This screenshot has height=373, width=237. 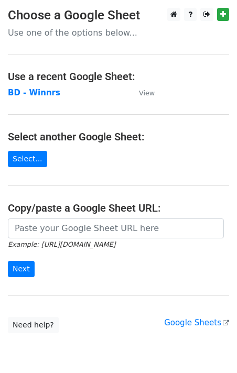 What do you see at coordinates (118, 32) in the screenshot?
I see `p: Use one of the options below...` at bounding box center [118, 32].